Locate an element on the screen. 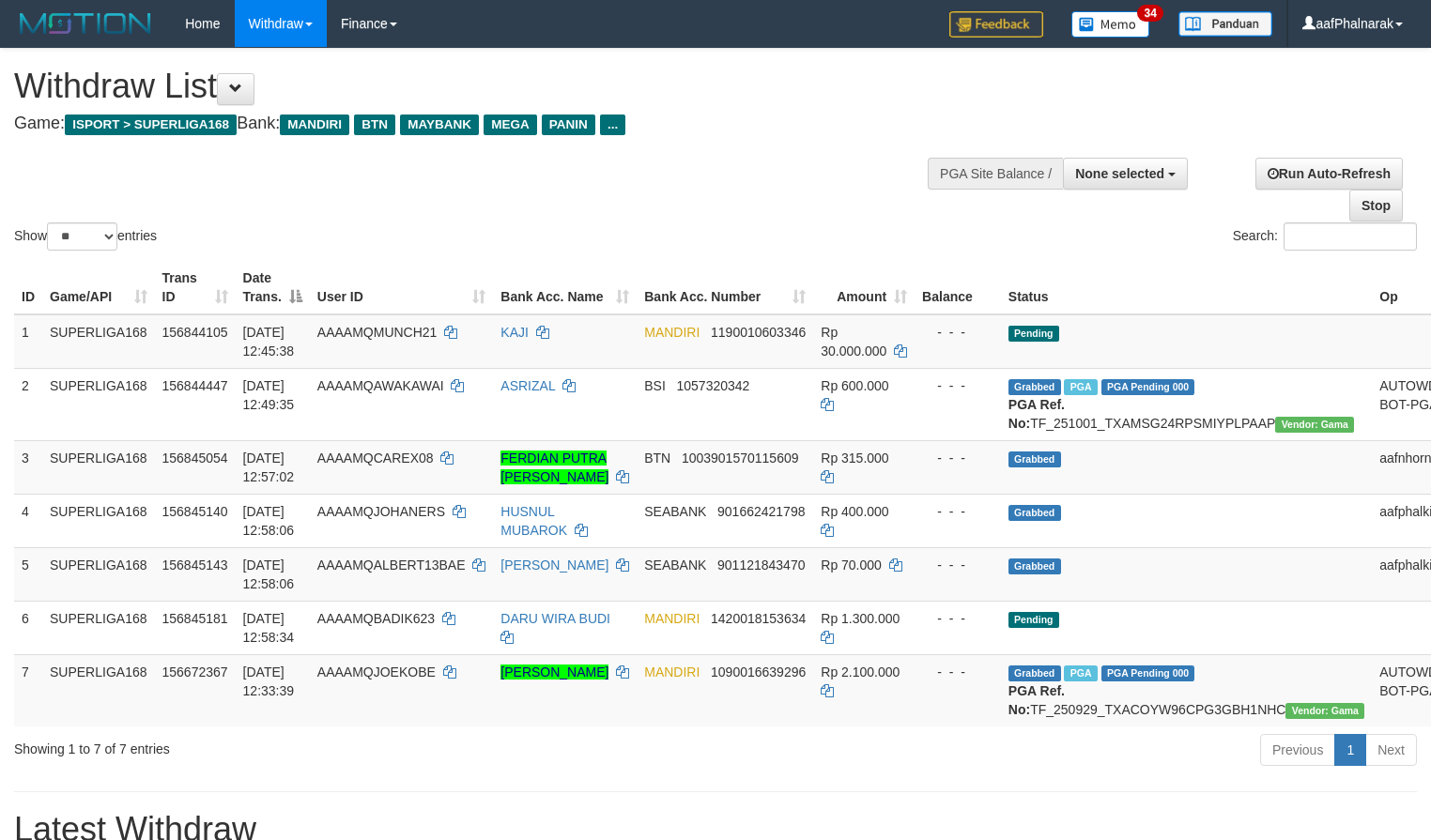 The width and height of the screenshot is (1431, 840). a: DARU WIRA BUDI is located at coordinates (555, 618).